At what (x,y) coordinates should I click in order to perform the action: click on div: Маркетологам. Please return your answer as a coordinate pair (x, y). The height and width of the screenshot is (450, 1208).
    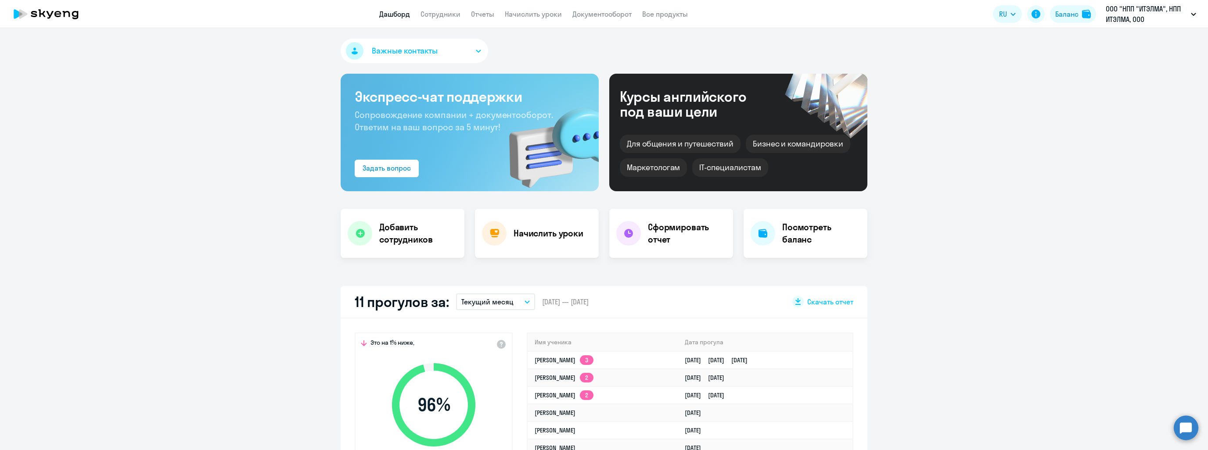
    Looking at the image, I should click on (653, 168).